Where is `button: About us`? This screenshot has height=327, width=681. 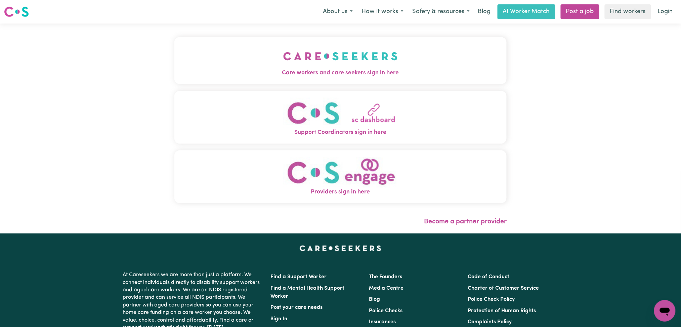 button: About us is located at coordinates (338, 12).